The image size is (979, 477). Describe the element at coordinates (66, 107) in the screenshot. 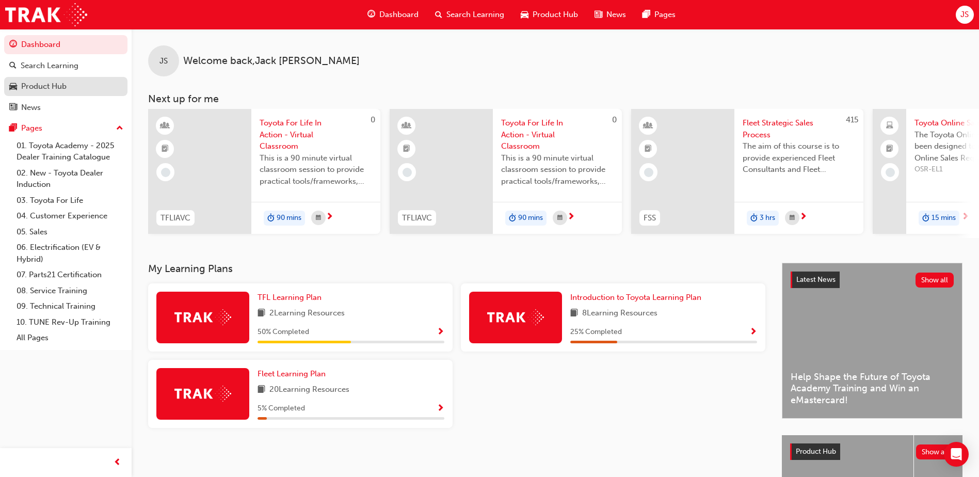

I see `a: News` at that location.